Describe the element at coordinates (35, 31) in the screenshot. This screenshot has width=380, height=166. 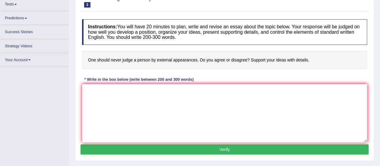
I see `a: Success Stories` at that location.